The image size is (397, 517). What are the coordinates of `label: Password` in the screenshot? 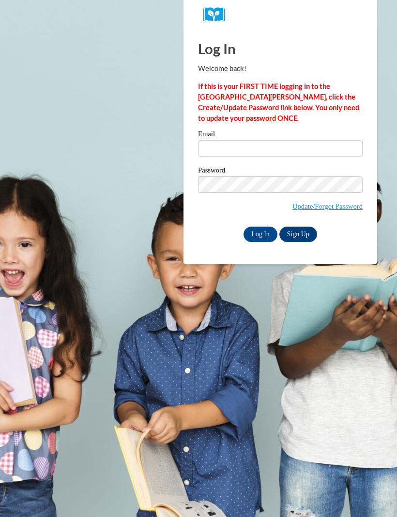 It's located at (280, 172).